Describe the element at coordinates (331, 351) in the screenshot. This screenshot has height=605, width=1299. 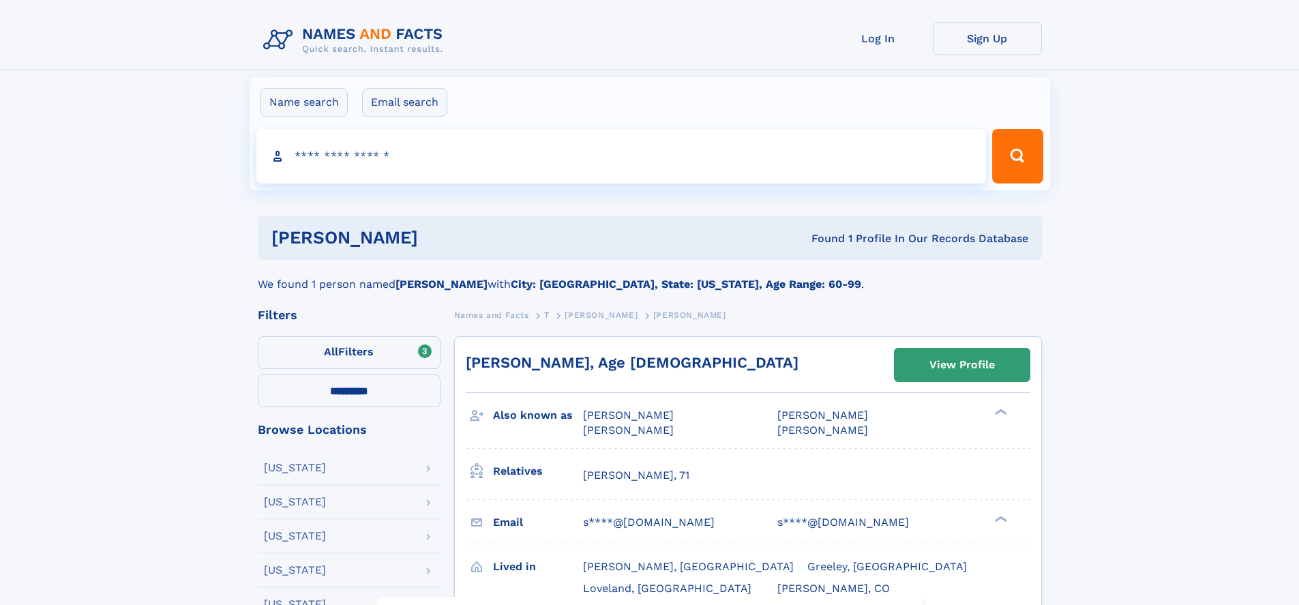
I see `span: All` at that location.